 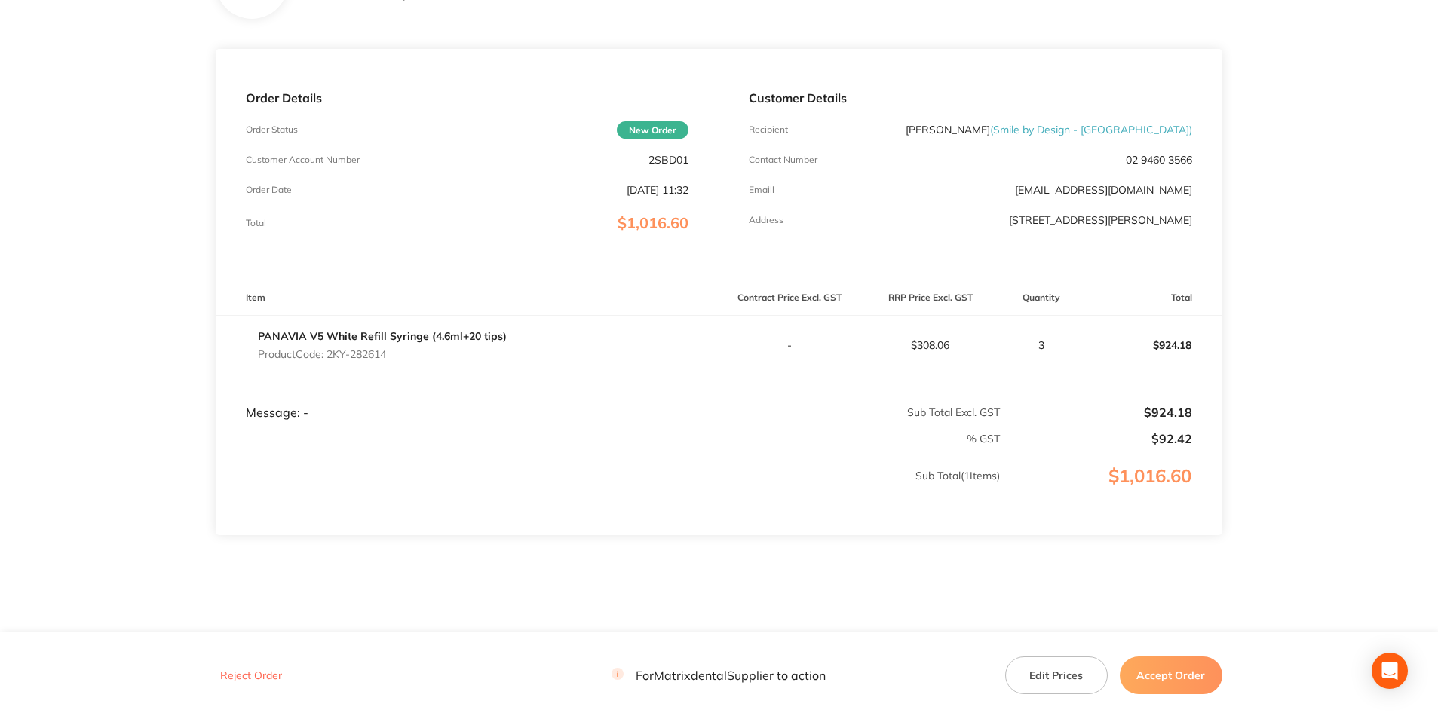 What do you see at coordinates (652, 130) in the screenshot?
I see `span: New Order` at bounding box center [652, 130].